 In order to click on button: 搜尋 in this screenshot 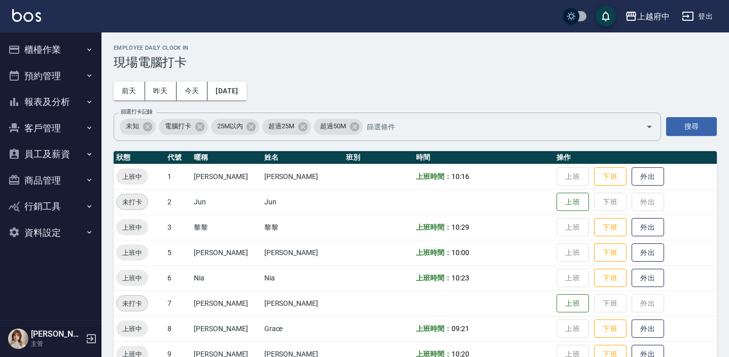, I will do `click(692, 126)`.